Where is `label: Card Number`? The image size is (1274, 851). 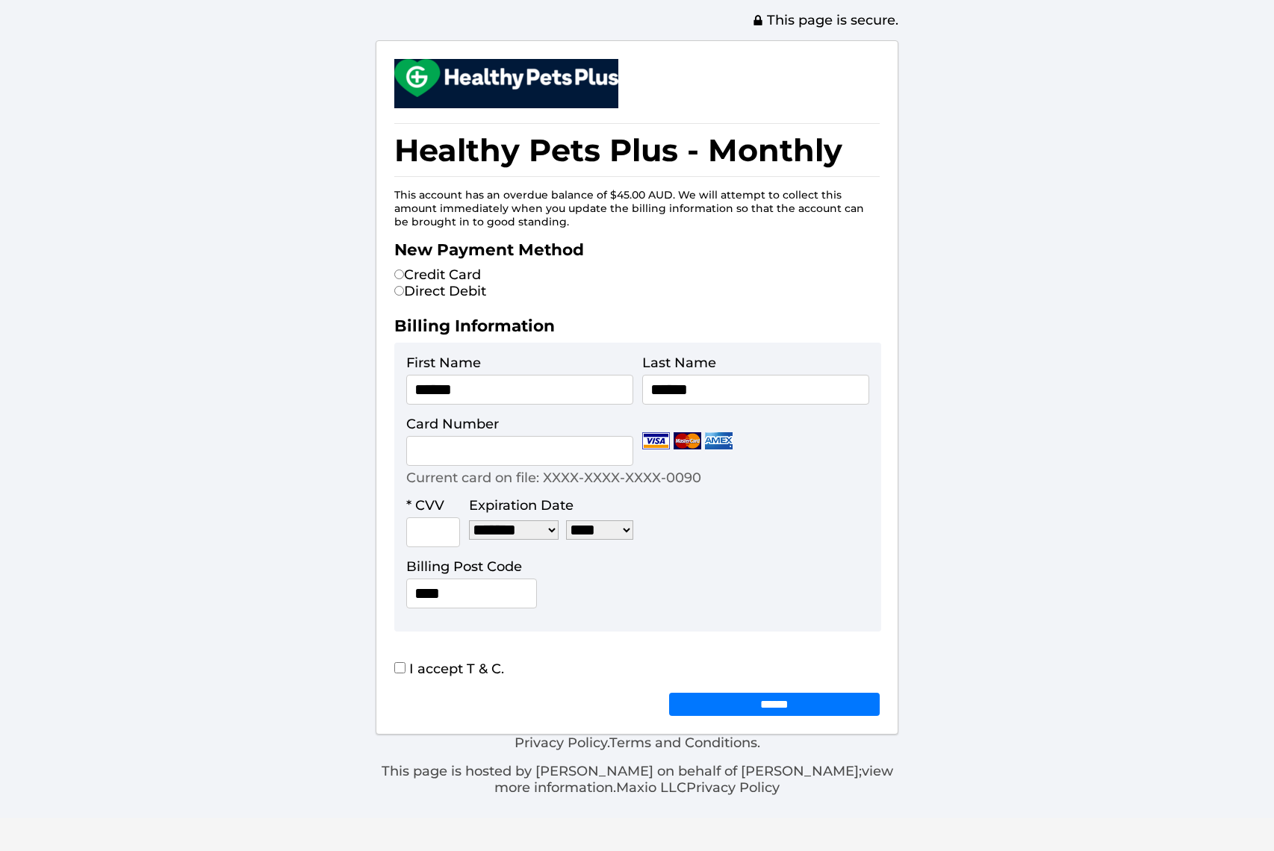
label: Card Number is located at coordinates (453, 424).